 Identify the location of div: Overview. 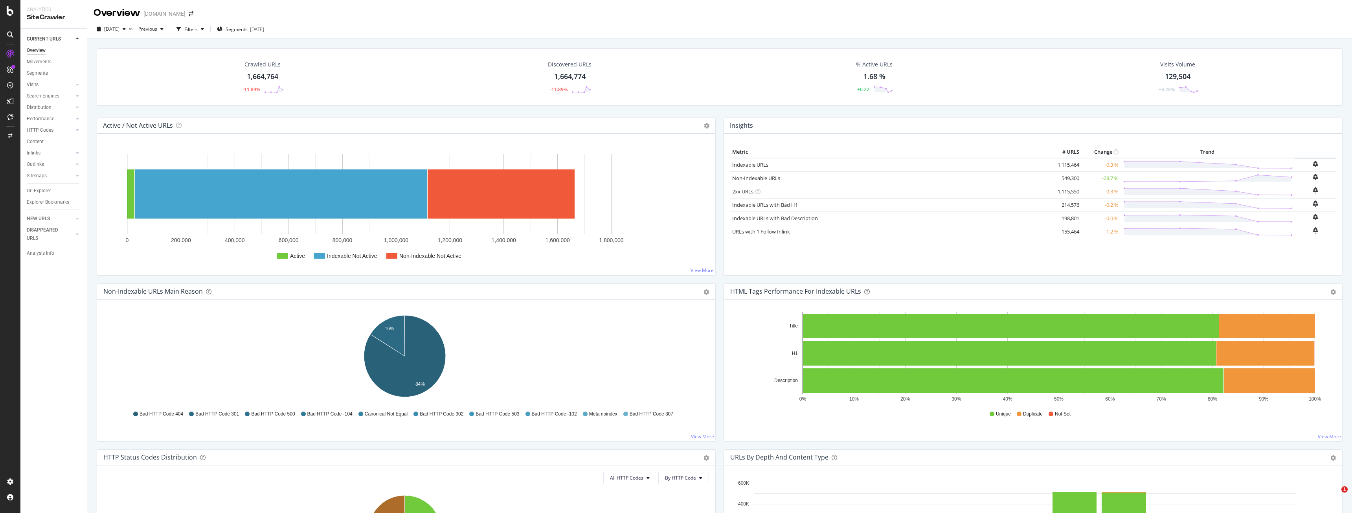
(117, 13).